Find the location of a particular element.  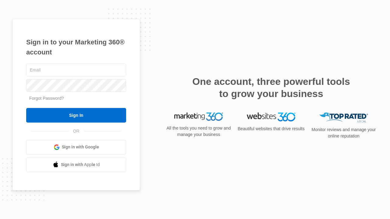

input: Sign In is located at coordinates (76, 116).